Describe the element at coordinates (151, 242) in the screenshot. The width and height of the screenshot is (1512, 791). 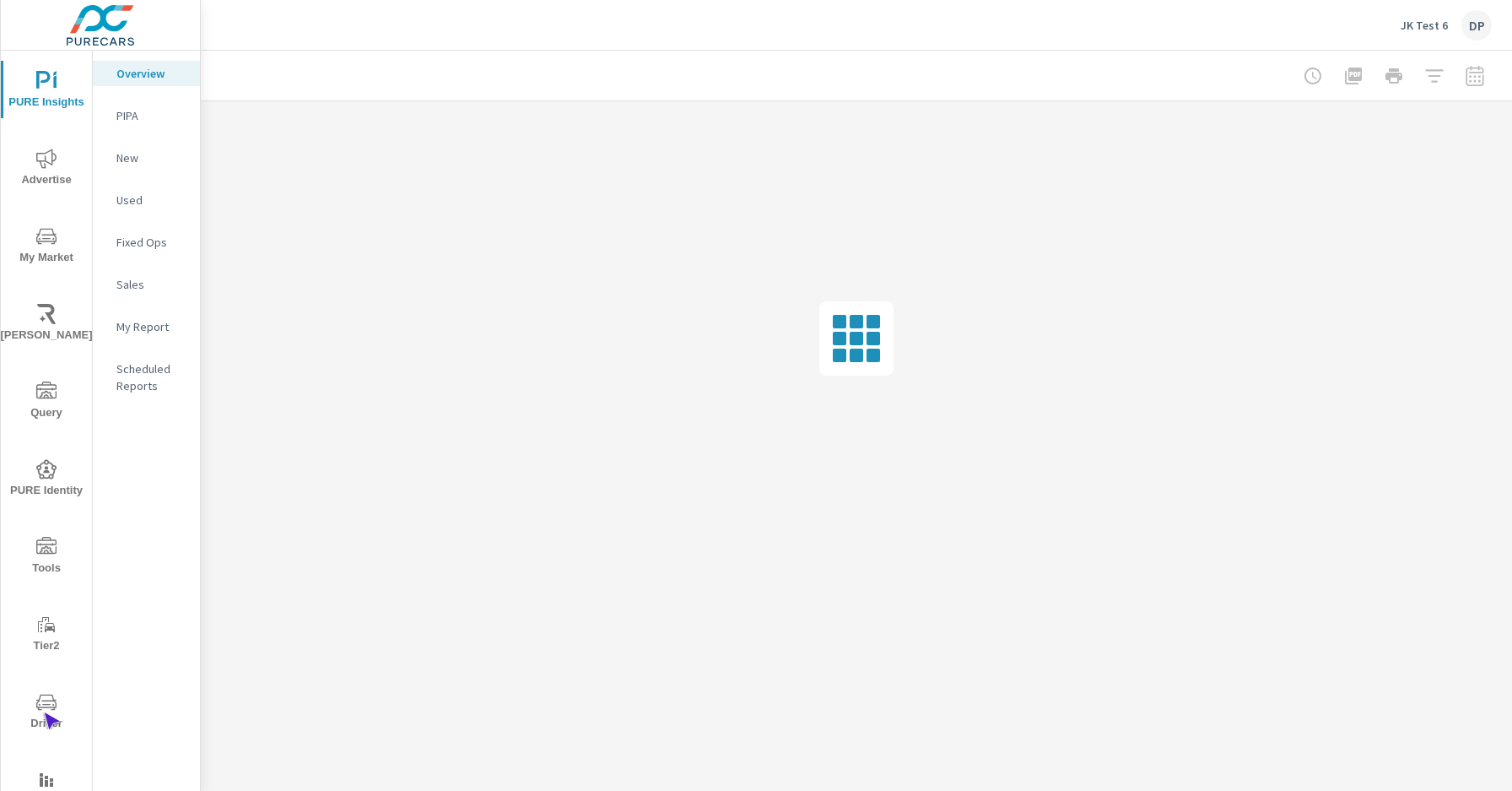
I see `p: Fixed Ops` at that location.